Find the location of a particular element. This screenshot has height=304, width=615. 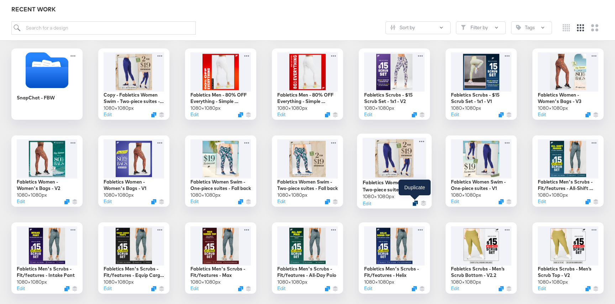

div: Fabletics Scrubs - $15 Scrub Set - 1x1 - V11080×1080pxEditDuplicate is located at coordinates (481, 84).